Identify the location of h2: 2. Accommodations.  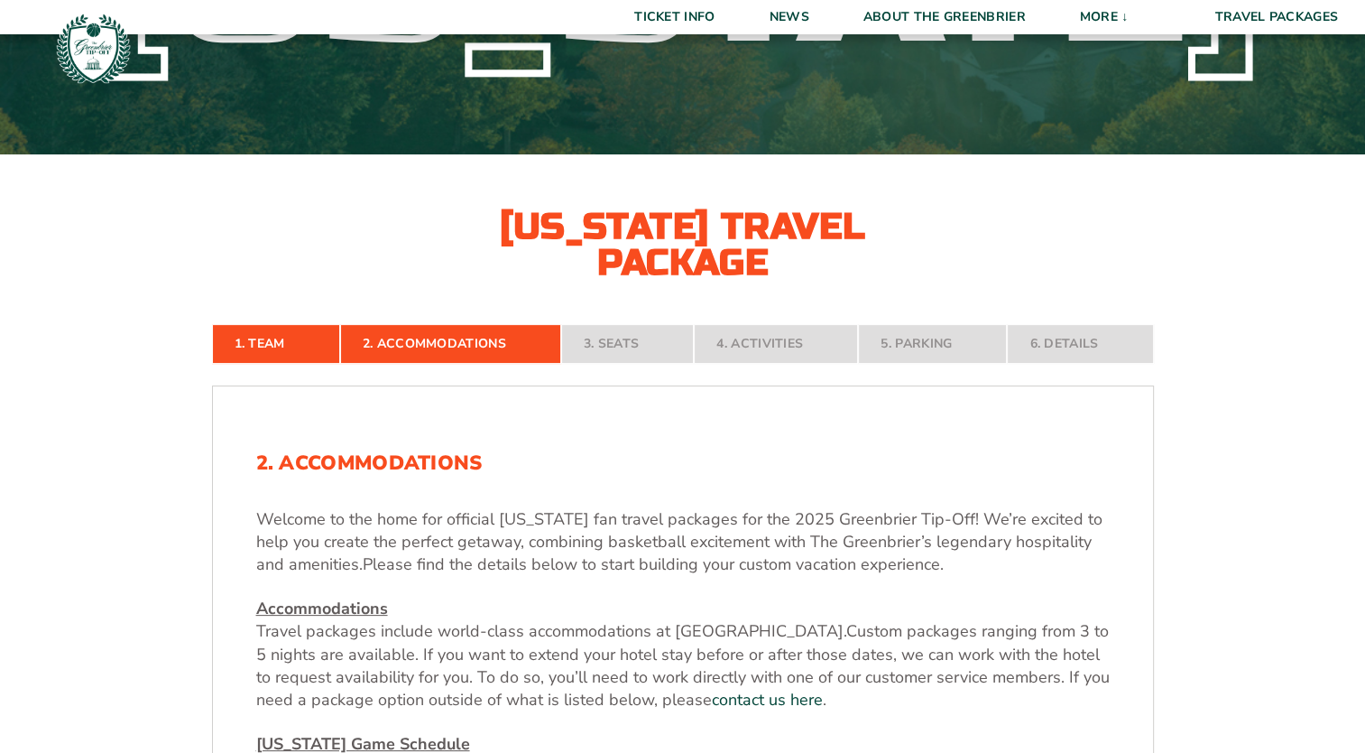
(683, 463).